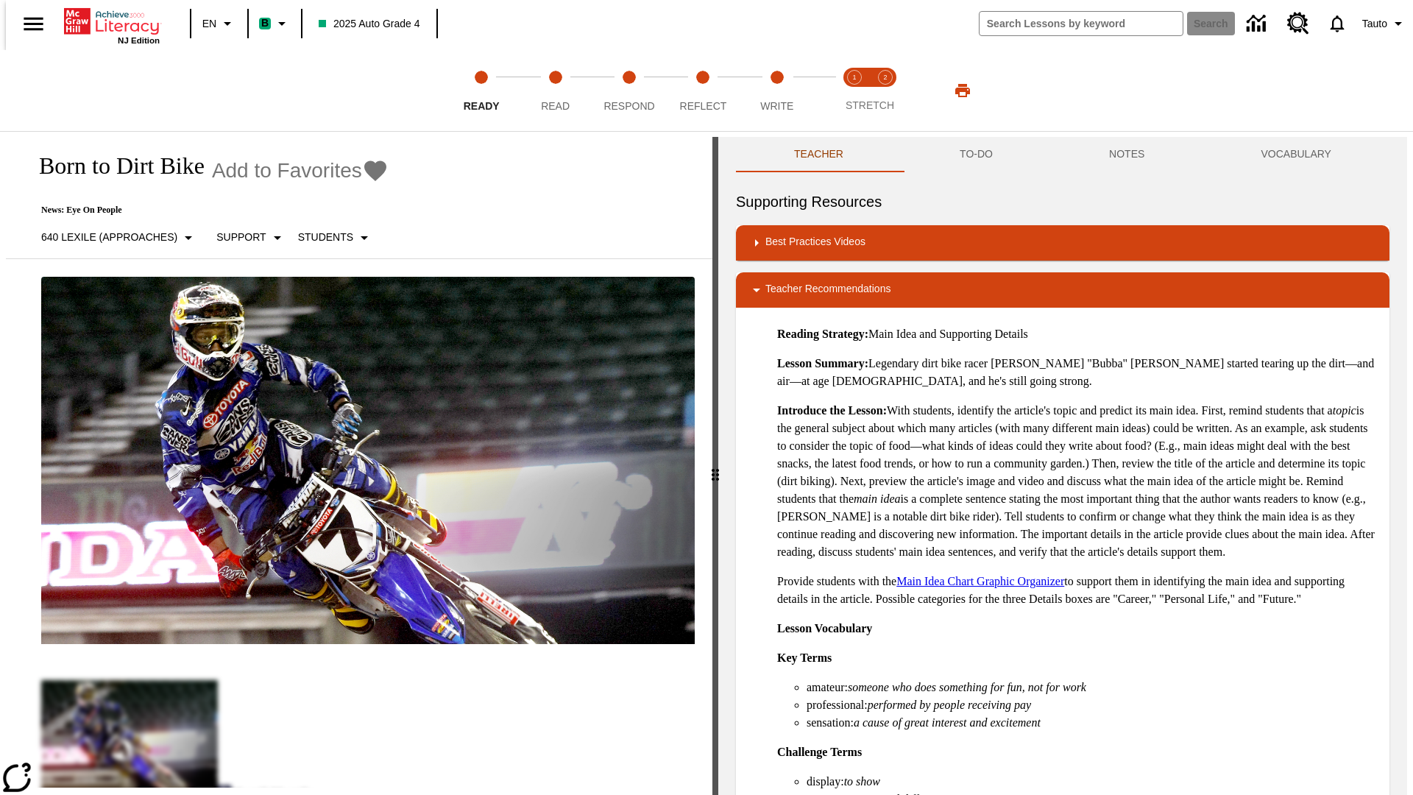 This screenshot has height=795, width=1413. What do you see at coordinates (119, 238) in the screenshot?
I see `button: Select Lexile, 640 Lexile (Approaches)` at bounding box center [119, 238].